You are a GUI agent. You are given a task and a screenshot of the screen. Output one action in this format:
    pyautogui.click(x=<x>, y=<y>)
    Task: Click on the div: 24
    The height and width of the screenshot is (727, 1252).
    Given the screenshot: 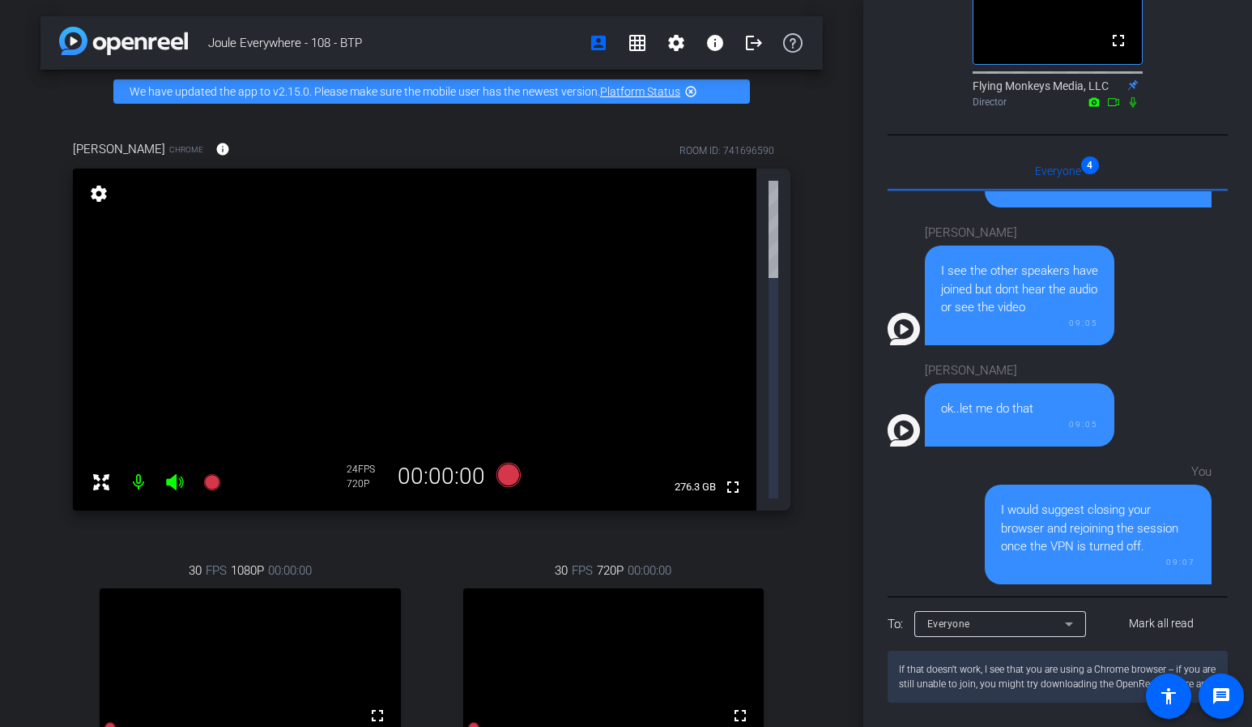 What is the action you would take?
    pyautogui.click(x=367, y=469)
    